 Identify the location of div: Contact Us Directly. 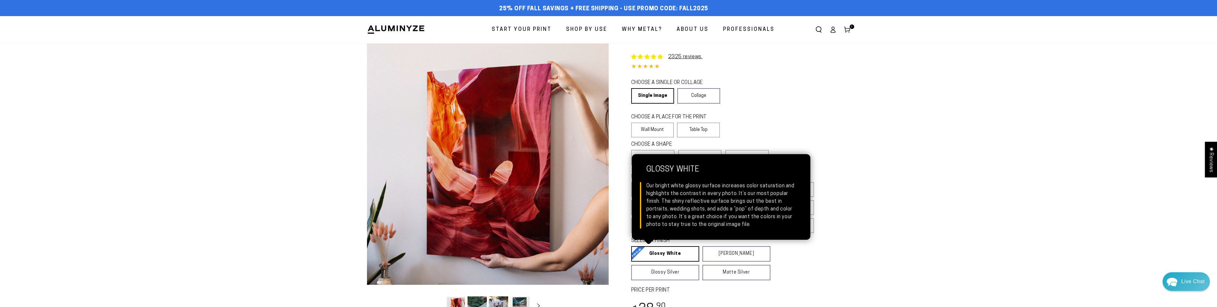
(1193, 282).